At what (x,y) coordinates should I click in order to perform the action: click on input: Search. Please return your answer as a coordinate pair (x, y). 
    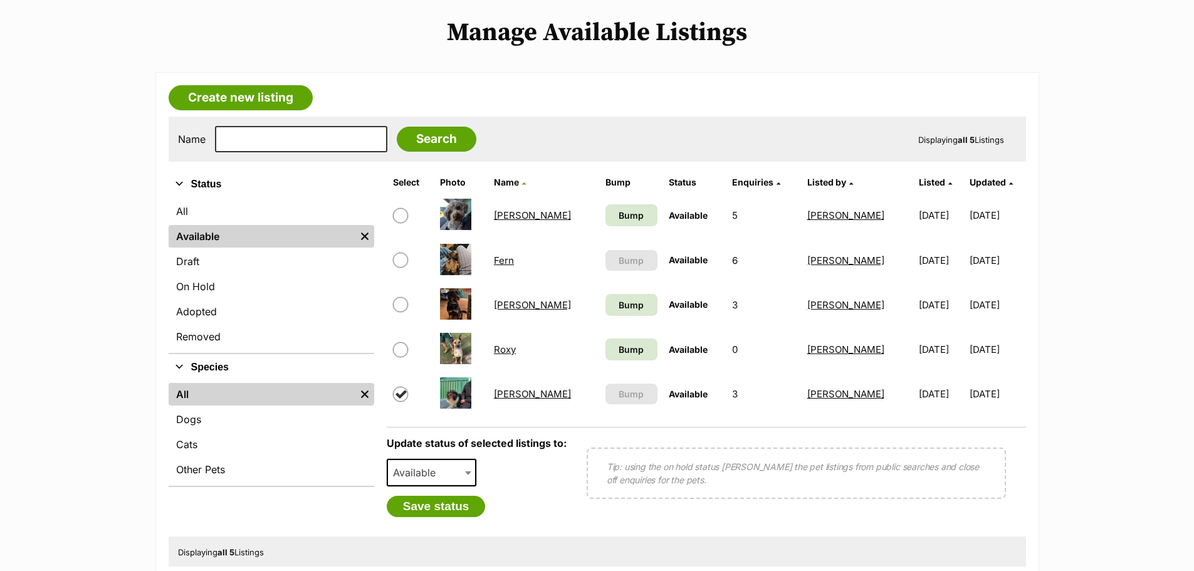
    Looking at the image, I should click on (436, 139).